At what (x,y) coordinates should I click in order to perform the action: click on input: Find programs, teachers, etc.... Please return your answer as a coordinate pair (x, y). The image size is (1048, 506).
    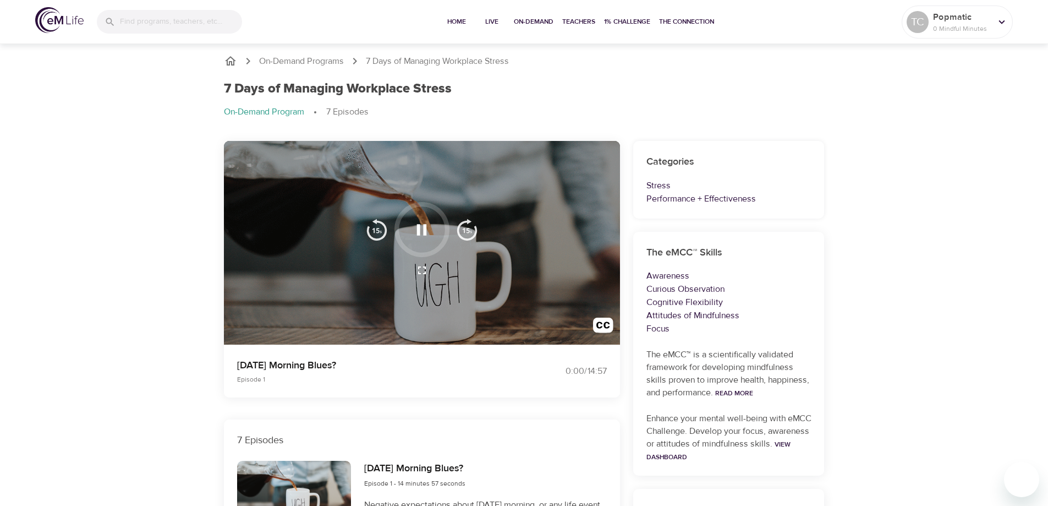
    Looking at the image, I should click on (181, 21).